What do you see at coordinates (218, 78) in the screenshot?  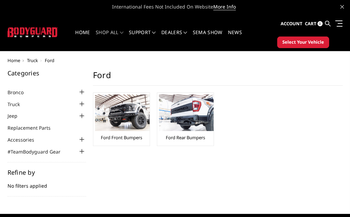 I see `h1: Ford` at bounding box center [218, 78].